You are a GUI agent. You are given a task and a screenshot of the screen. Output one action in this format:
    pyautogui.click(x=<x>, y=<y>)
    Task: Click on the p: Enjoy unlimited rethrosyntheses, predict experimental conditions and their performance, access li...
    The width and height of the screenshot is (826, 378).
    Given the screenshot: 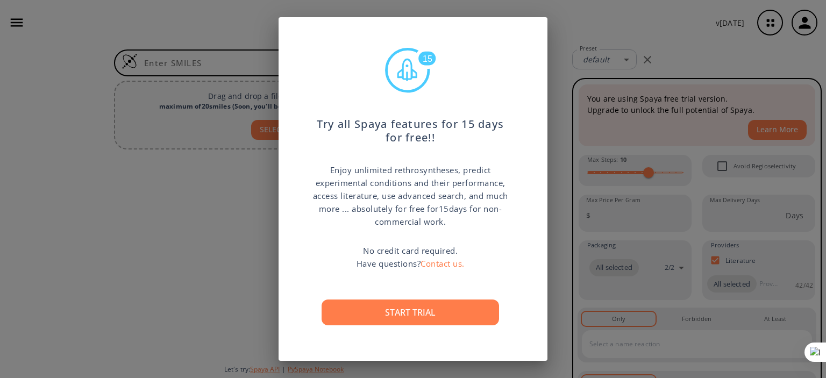 What is the action you would take?
    pyautogui.click(x=410, y=196)
    